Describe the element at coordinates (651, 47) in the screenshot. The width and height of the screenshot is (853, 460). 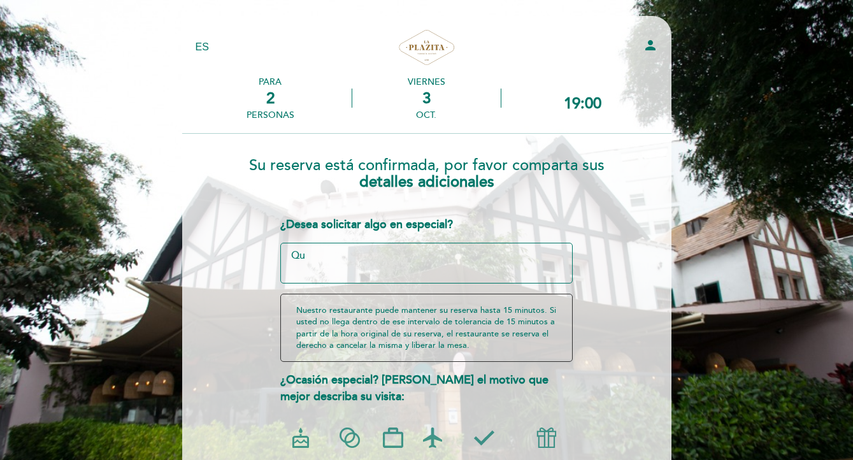
I see `button: person` at that location.